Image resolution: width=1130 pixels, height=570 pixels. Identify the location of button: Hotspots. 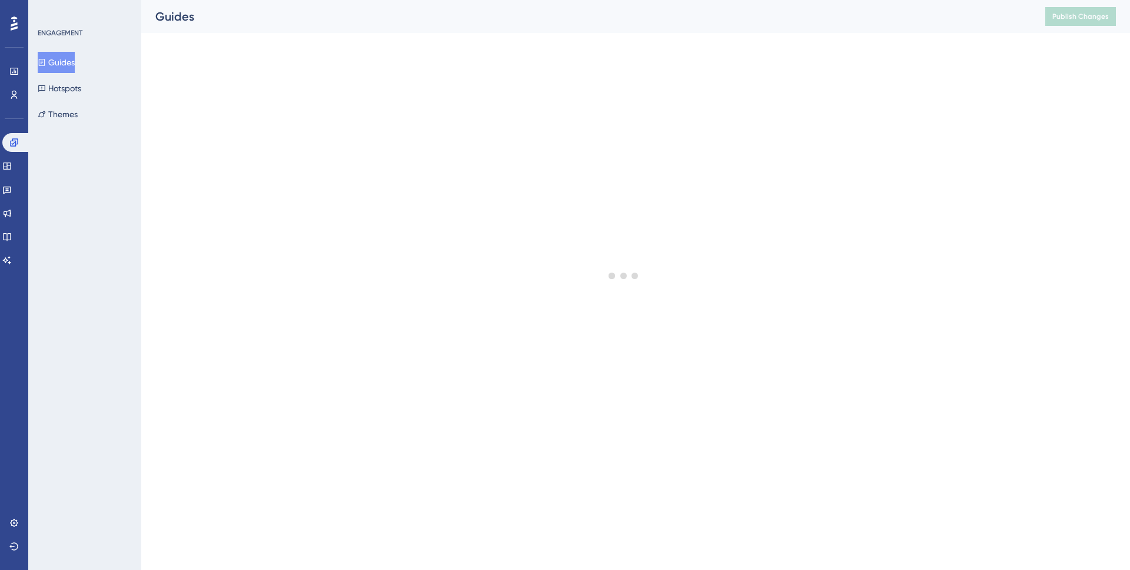
(59, 88).